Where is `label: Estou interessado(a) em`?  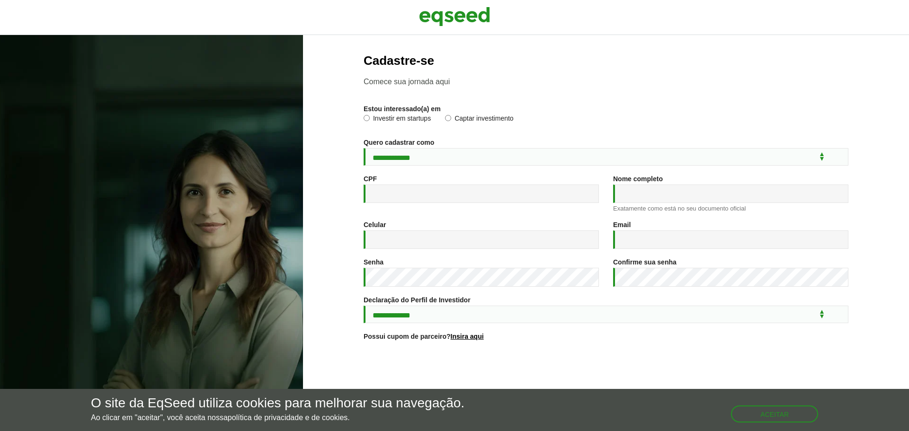
label: Estou interessado(a) em is located at coordinates (402, 109).